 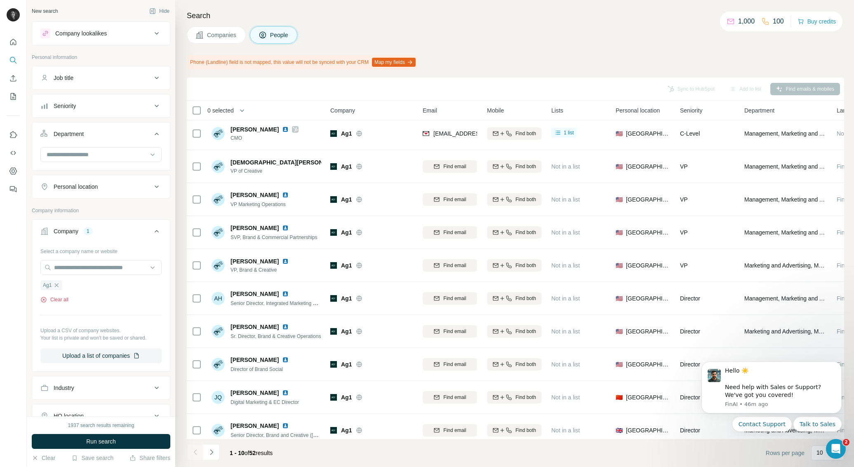 I want to click on div: Department, so click(x=68, y=134).